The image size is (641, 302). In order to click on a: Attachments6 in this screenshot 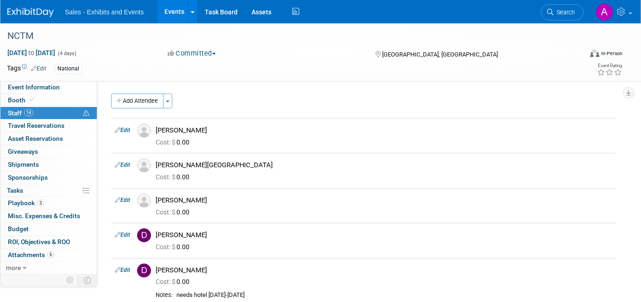, I will do `click(49, 255)`.